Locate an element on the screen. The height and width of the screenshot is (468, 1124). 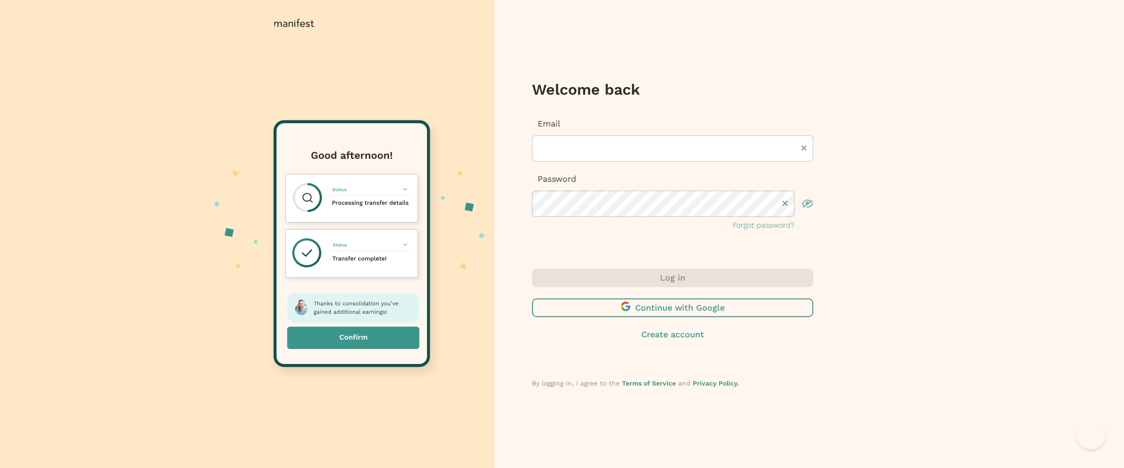
a: Terms of Service is located at coordinates (649, 383).